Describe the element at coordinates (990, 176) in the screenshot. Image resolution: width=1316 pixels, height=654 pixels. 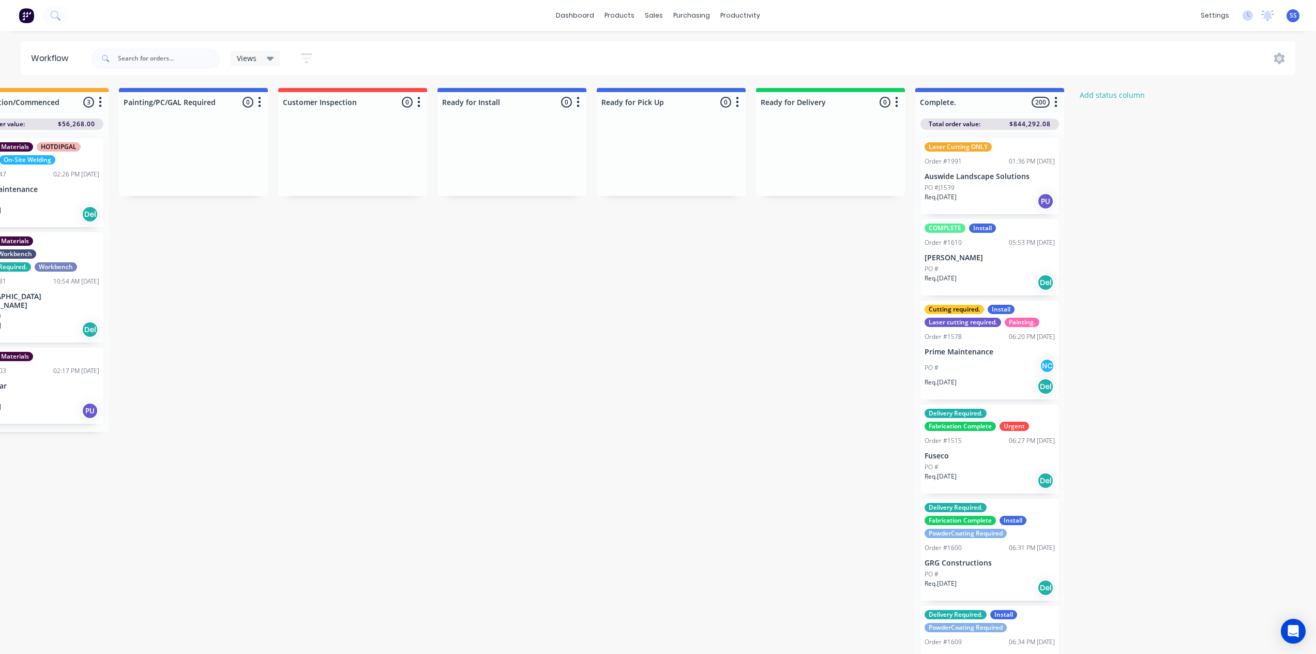
I see `p: Auswide Landscape Solutions` at that location.